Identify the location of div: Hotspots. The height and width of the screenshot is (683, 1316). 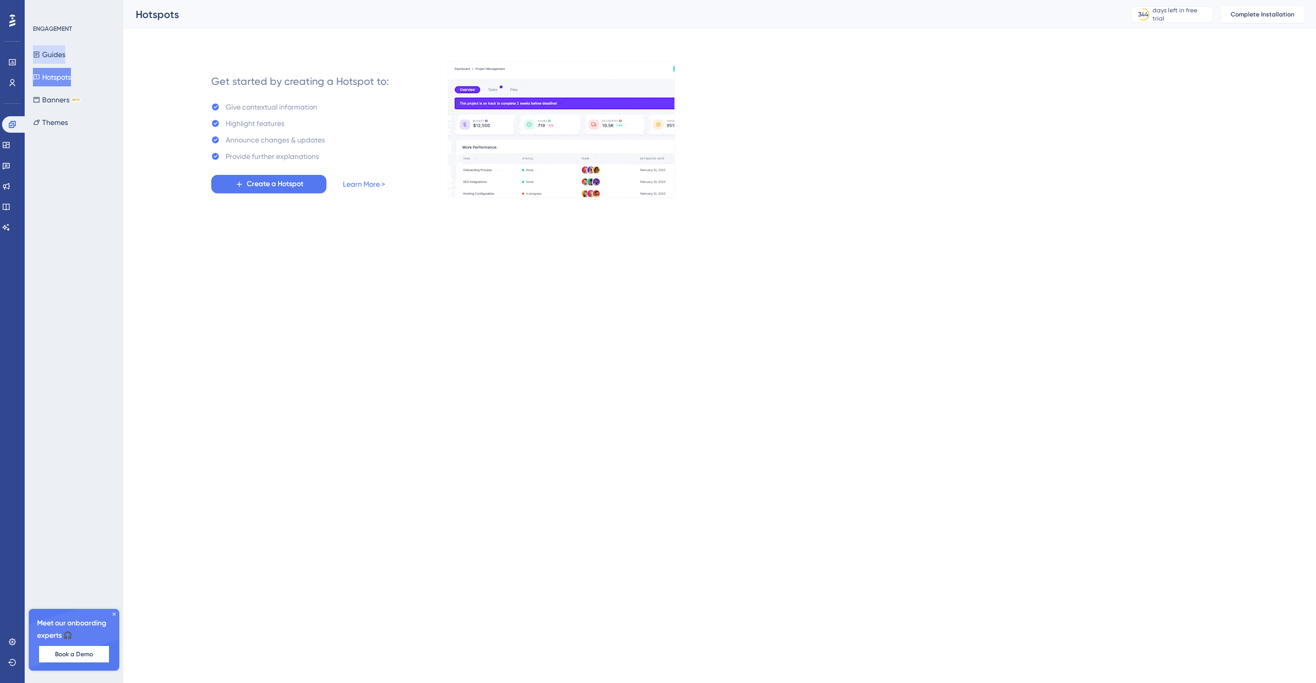
(621, 14).